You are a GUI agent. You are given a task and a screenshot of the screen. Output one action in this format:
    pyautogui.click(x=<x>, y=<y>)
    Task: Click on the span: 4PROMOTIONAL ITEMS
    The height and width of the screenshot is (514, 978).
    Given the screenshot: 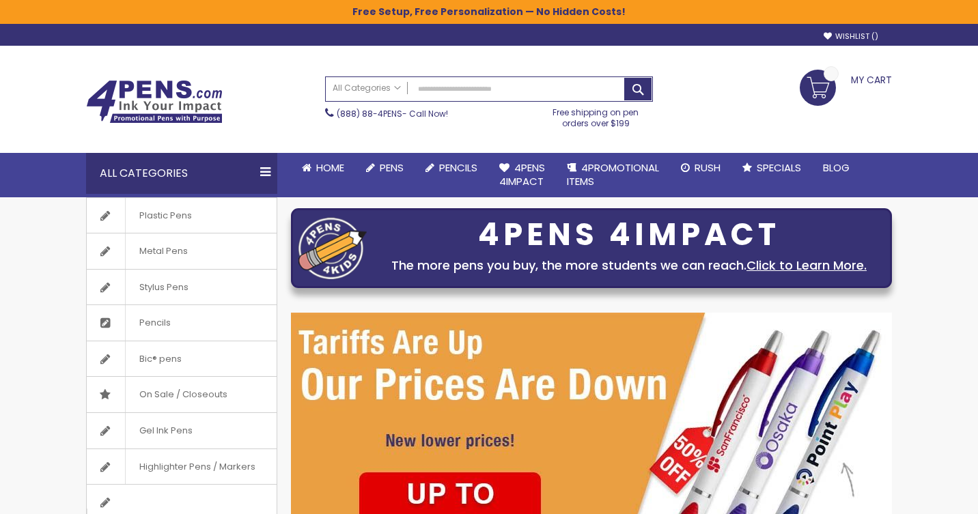 What is the action you would take?
    pyautogui.click(x=613, y=174)
    